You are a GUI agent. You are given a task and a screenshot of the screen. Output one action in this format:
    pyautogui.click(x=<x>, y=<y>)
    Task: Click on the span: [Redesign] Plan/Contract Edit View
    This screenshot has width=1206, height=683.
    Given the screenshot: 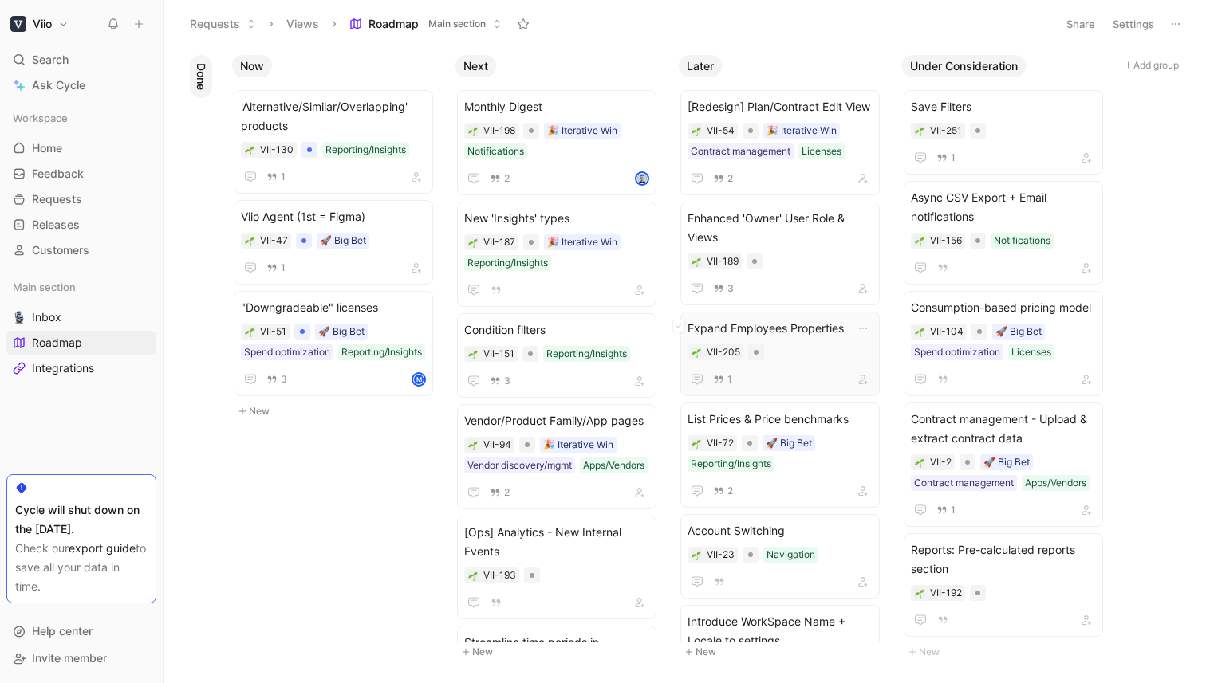 What is the action you would take?
    pyautogui.click(x=780, y=107)
    